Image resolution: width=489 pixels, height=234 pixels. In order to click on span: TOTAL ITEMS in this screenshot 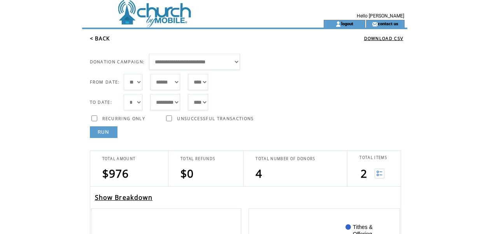, I will do `click(373, 158)`.